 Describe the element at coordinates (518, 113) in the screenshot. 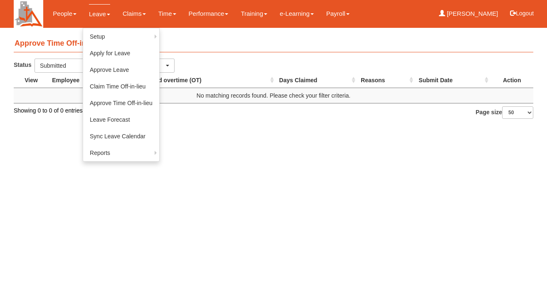

I see `select: Page size` at that location.